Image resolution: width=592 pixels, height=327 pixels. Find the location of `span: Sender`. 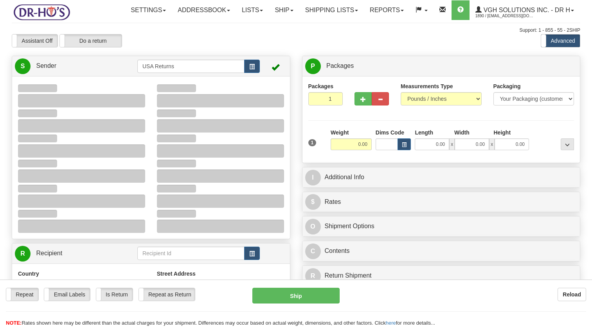

span: Sender is located at coordinates (46, 65).